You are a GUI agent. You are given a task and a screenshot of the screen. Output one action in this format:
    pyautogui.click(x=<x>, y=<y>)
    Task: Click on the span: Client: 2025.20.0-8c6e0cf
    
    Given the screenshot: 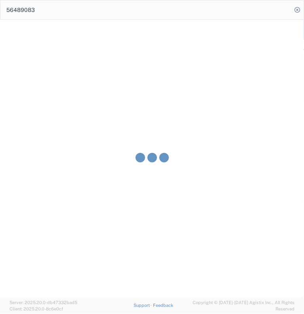 What is the action you would take?
    pyautogui.click(x=36, y=309)
    